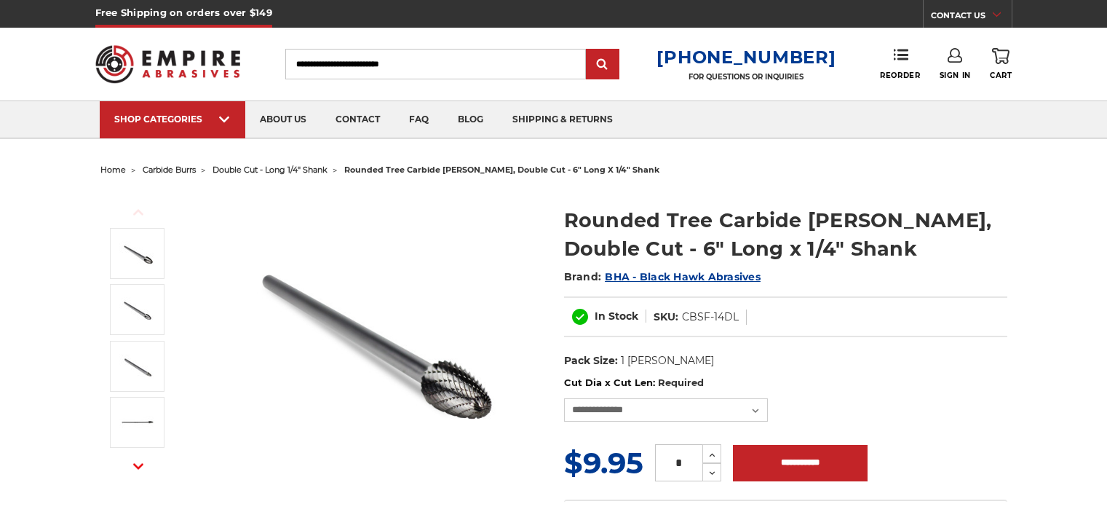 This screenshot has width=1107, height=512. Describe the element at coordinates (357, 119) in the screenshot. I see `a: contact` at that location.